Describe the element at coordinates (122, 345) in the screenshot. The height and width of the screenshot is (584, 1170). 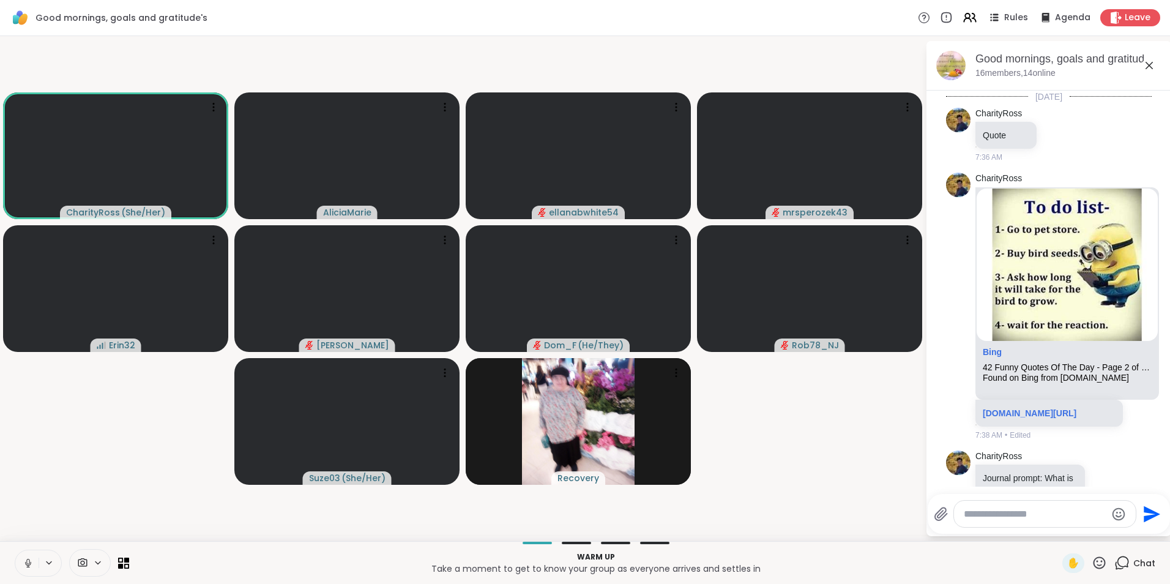
I see `span: Erin32` at that location.